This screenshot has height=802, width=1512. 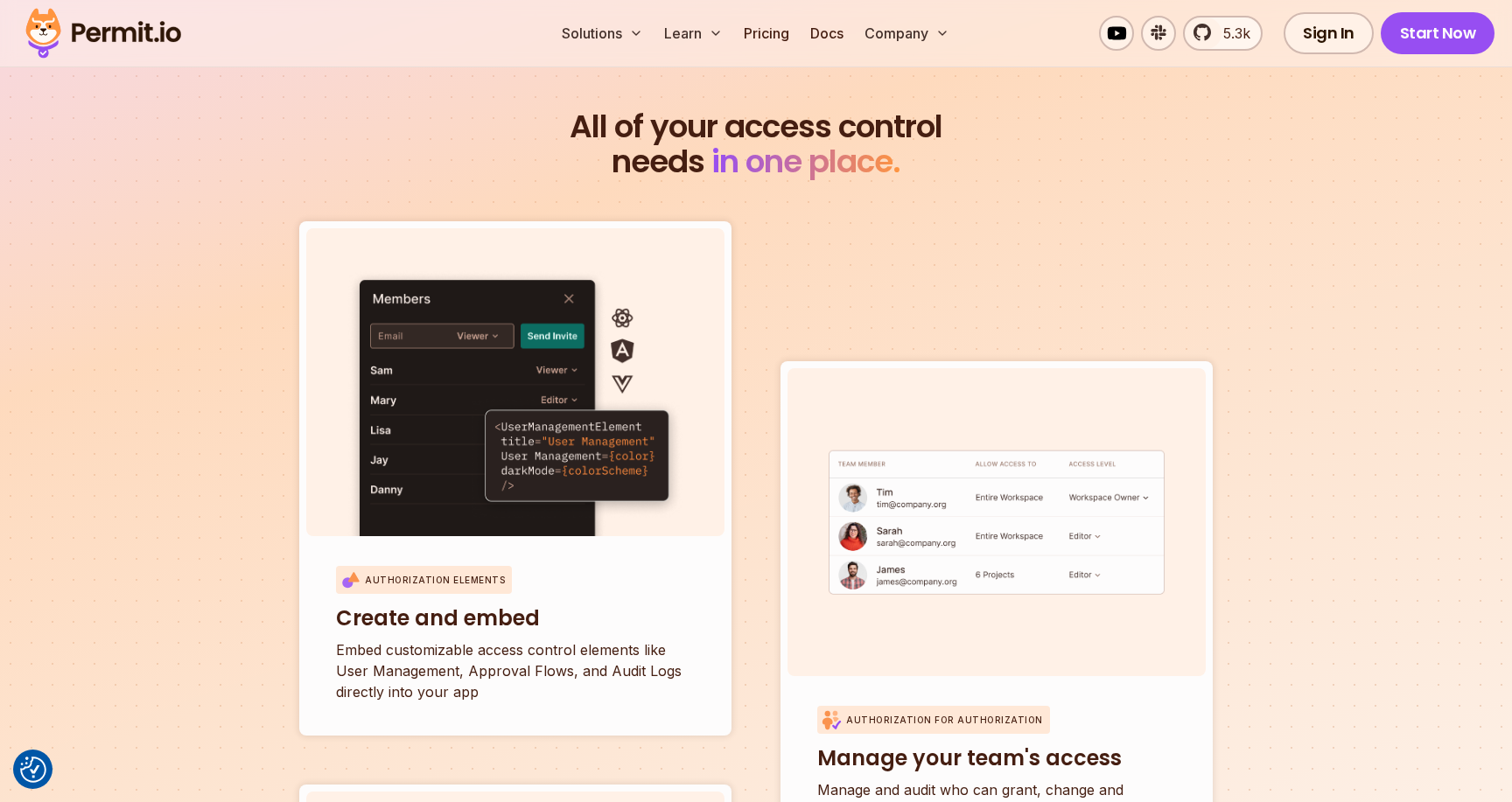 I want to click on h3: Manage your team's access, so click(x=997, y=758).